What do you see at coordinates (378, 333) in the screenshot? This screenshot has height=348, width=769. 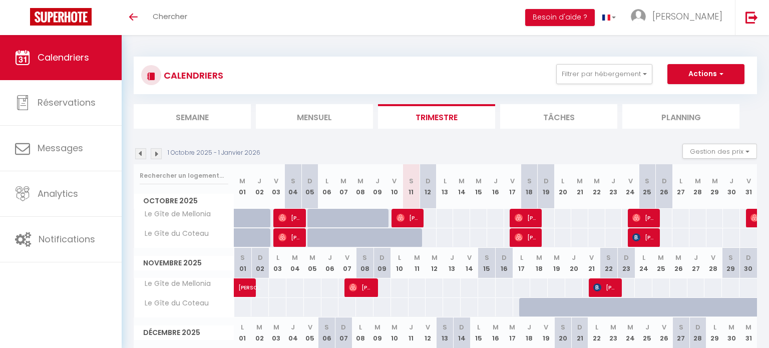 I see `th: 09` at bounding box center [378, 333].